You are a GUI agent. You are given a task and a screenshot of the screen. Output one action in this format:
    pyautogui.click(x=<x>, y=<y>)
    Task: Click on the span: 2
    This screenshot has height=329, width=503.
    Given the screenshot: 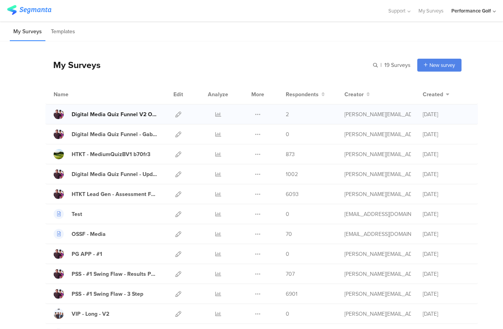 What is the action you would take?
    pyautogui.click(x=287, y=114)
    